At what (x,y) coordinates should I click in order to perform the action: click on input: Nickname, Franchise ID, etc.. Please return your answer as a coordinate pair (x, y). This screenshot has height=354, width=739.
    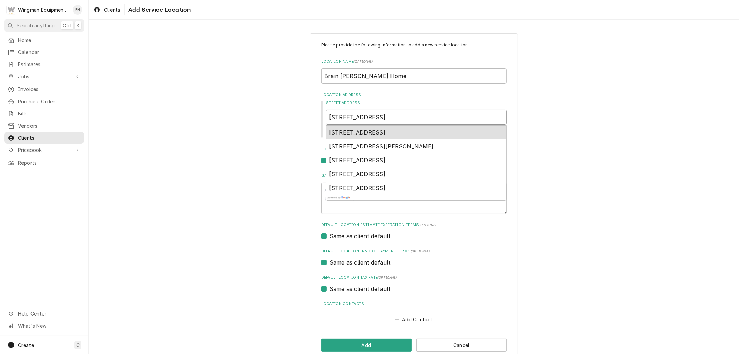
    Looking at the image, I should click on (413, 76).